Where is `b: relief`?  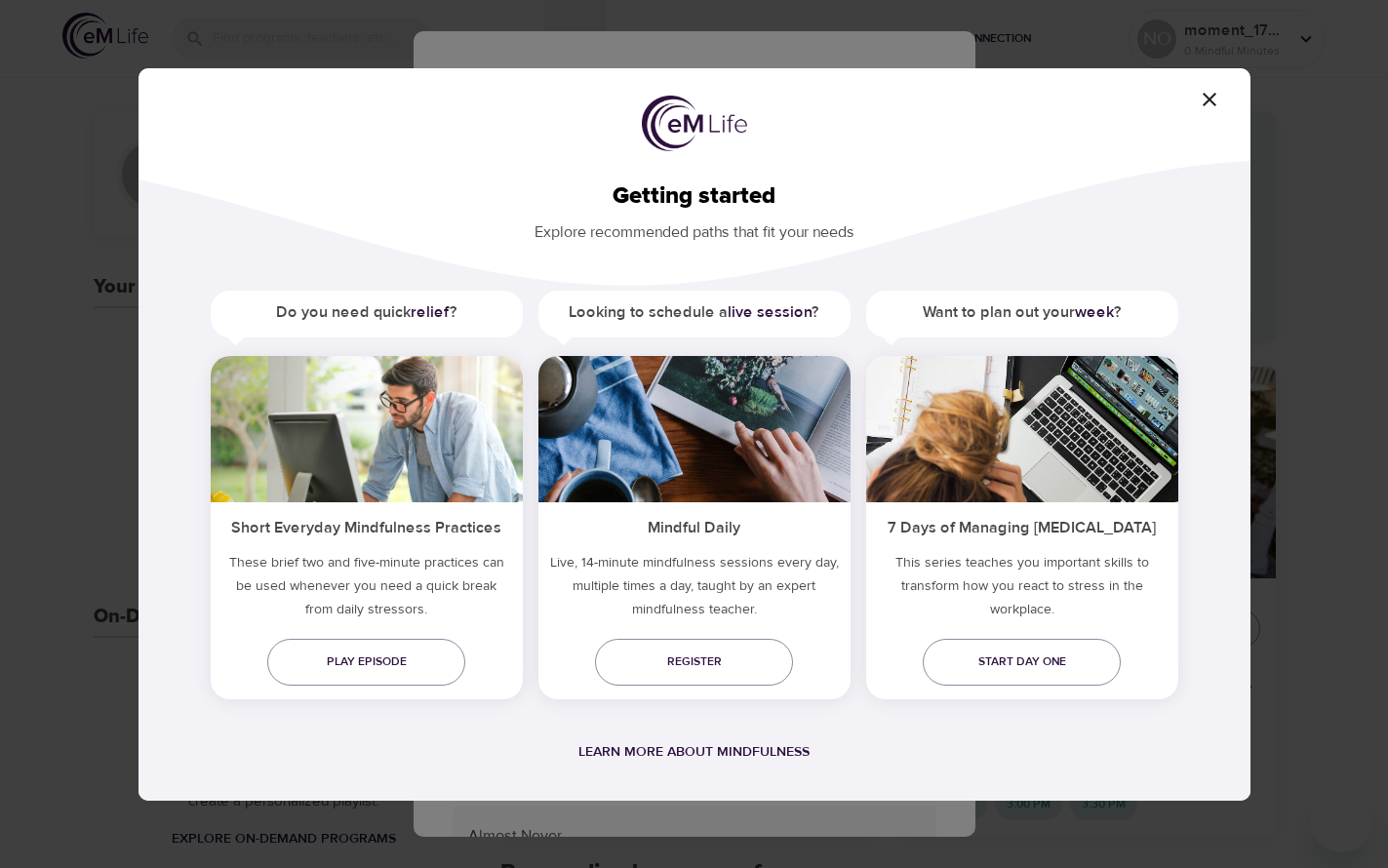
b: relief is located at coordinates (430, 312).